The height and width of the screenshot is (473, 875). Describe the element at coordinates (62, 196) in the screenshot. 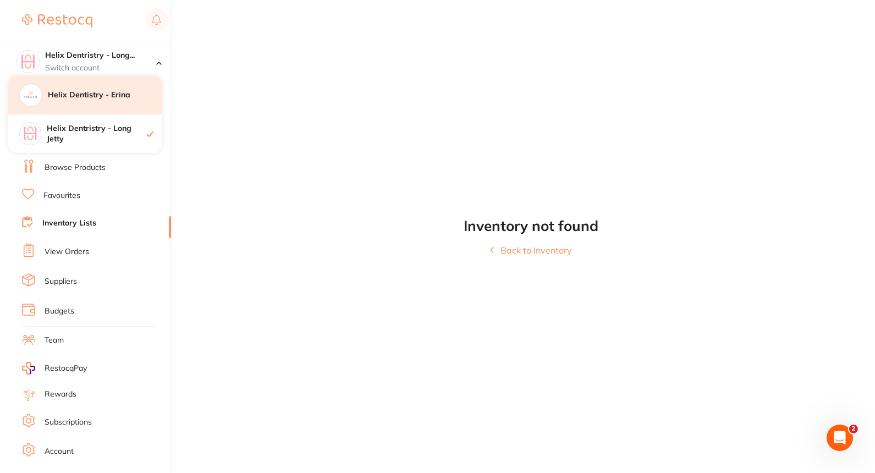

I see `a: Favourites` at that location.